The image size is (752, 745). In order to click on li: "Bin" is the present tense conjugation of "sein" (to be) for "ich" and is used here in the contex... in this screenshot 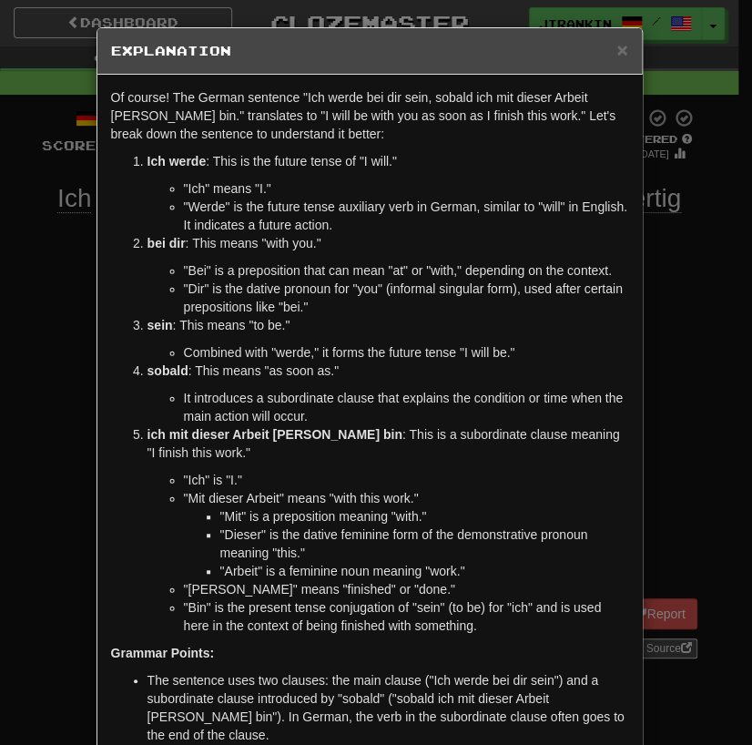, I will do `click(406, 617)`.